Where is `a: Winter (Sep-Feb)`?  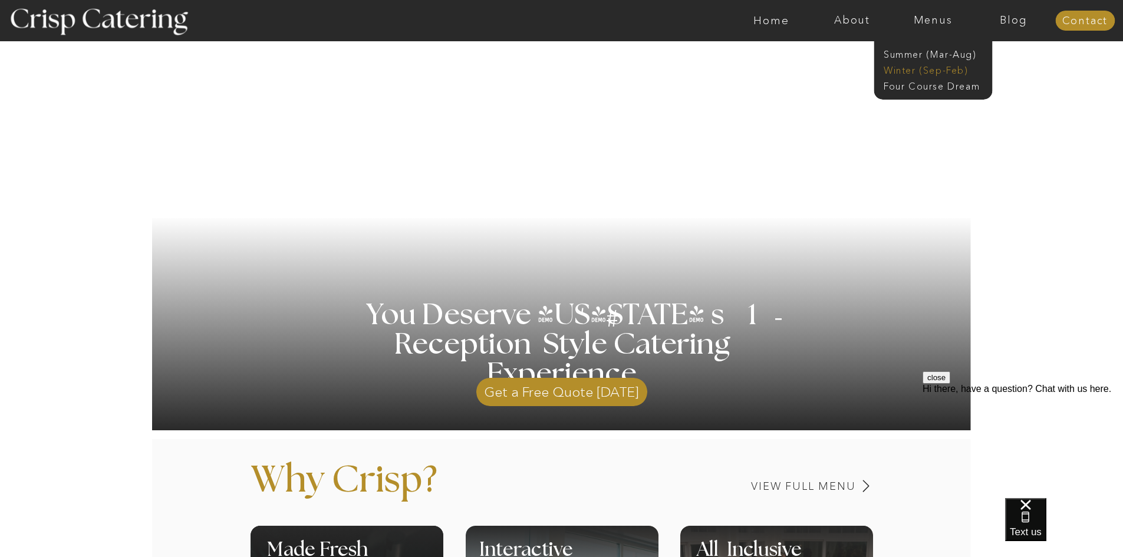 a: Winter (Sep-Feb) is located at coordinates (932, 69).